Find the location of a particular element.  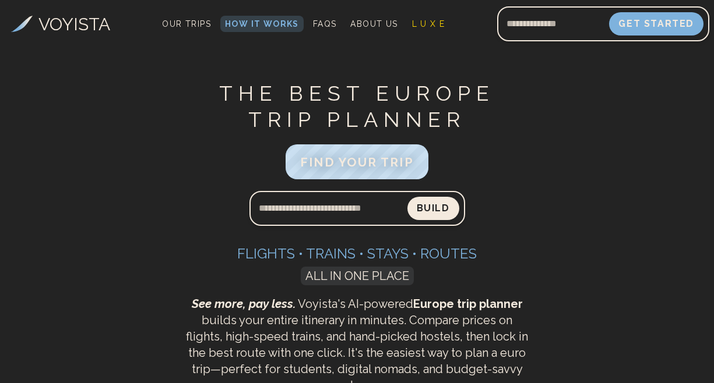

span: ALL IN ONE PLACE is located at coordinates (357, 276).